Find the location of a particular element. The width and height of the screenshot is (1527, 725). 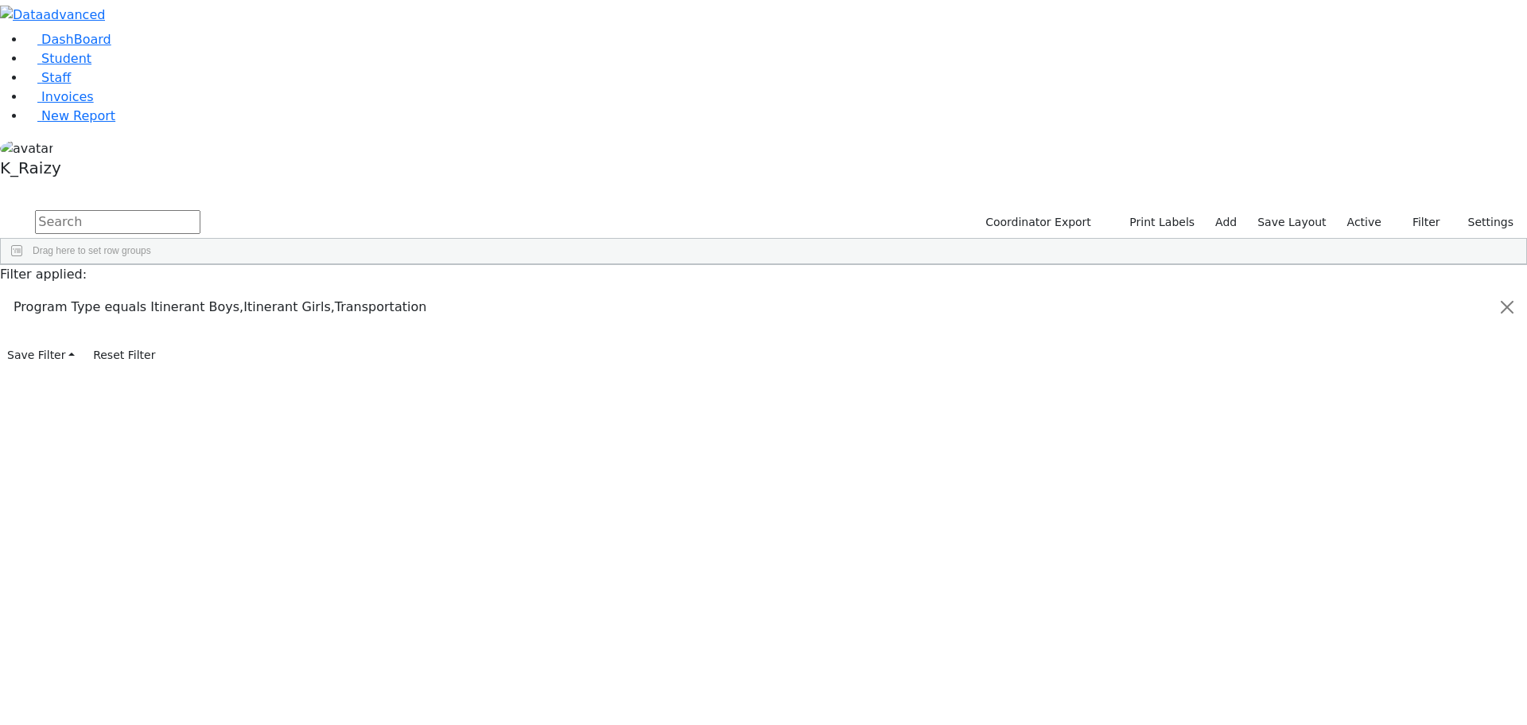

label: Active is located at coordinates (1364, 222).